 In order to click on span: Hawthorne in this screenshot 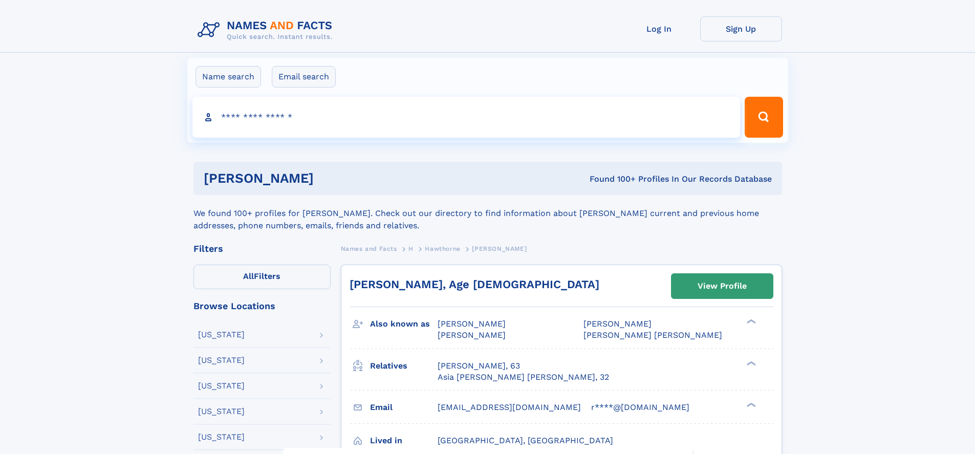, I will do `click(442, 249)`.